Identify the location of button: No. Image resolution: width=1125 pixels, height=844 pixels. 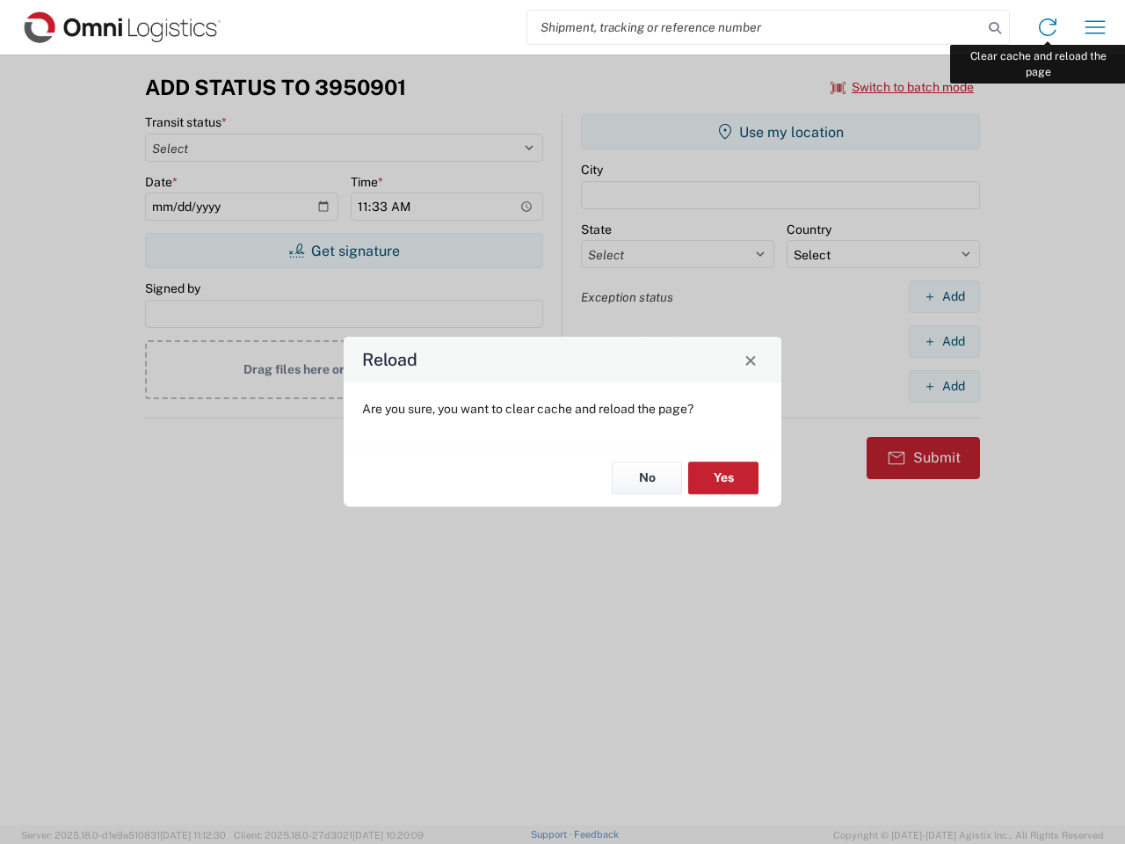
(647, 477).